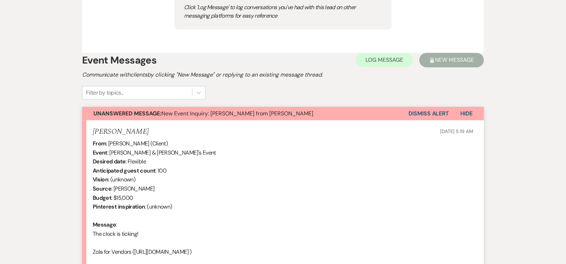  Describe the element at coordinates (99, 143) in the screenshot. I see `b: From` at that location.